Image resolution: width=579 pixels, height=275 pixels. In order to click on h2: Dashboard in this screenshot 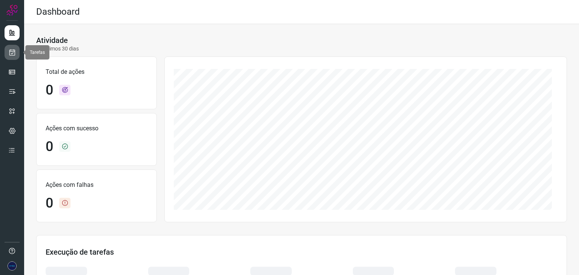, I will do `click(58, 12)`.